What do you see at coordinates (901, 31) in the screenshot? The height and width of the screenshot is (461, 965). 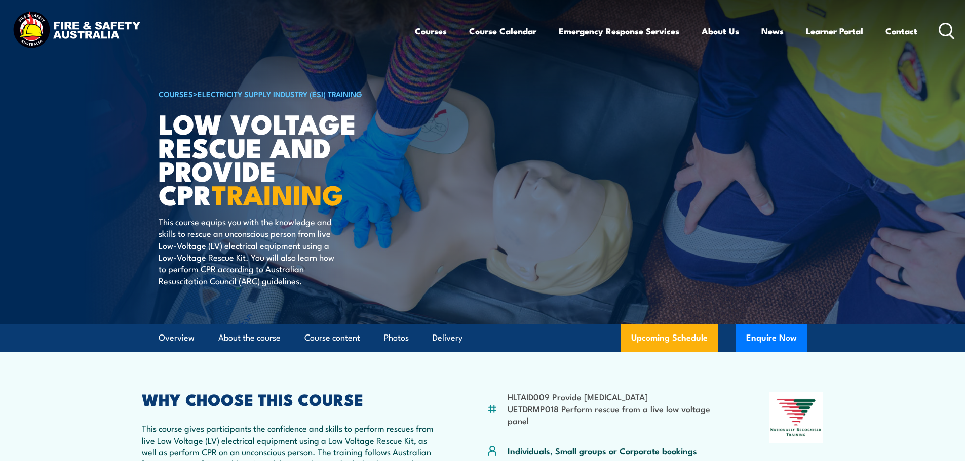 I see `a: Contact` at bounding box center [901, 31].